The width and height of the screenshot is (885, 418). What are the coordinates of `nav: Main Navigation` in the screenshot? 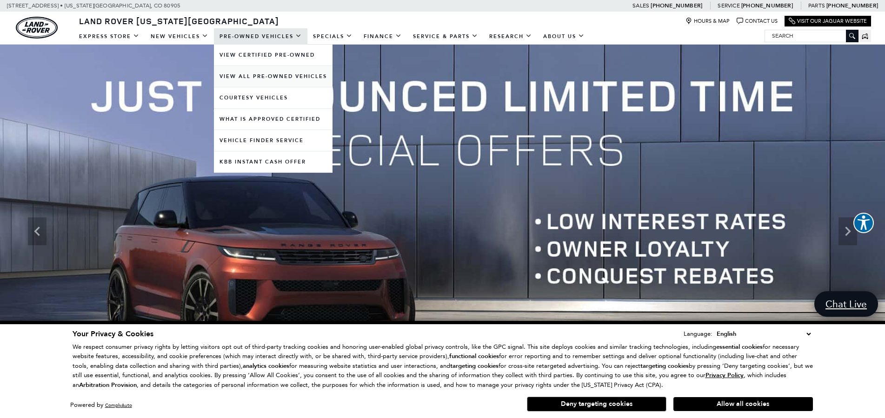 It's located at (331, 36).